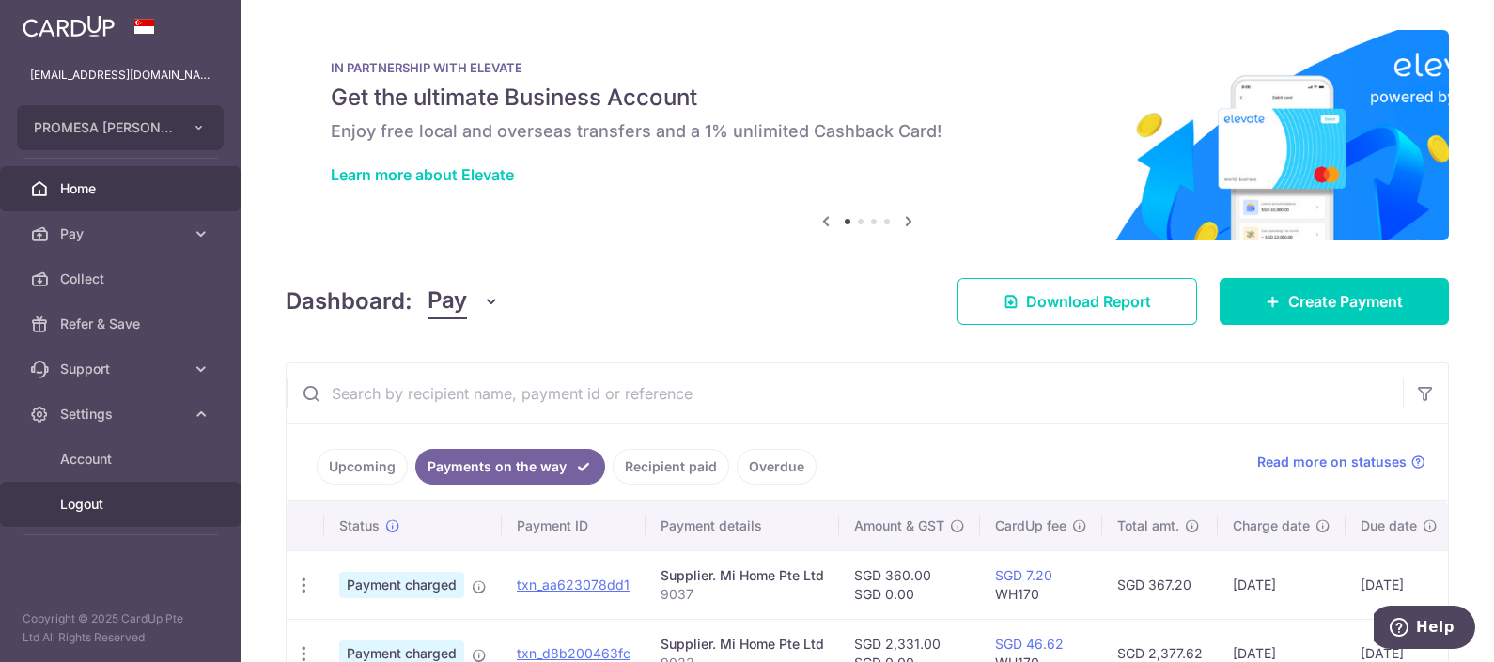  I want to click on span: Logout, so click(122, 504).